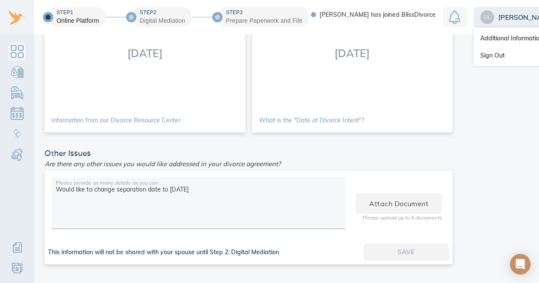  I want to click on span: Attach Document, so click(399, 203).